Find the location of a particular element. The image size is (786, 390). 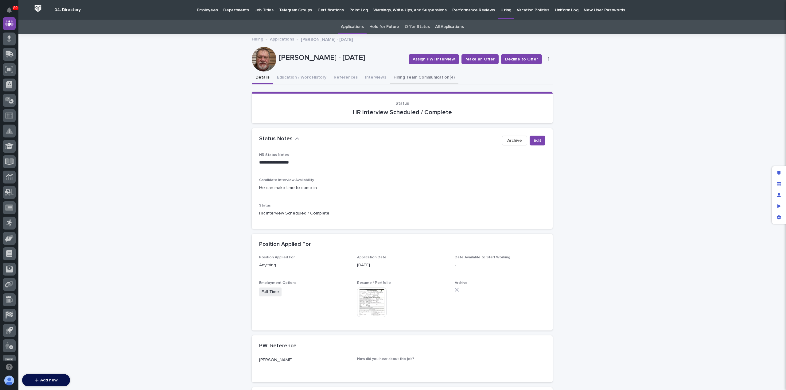

button: Education / Work History is located at coordinates (301, 78).